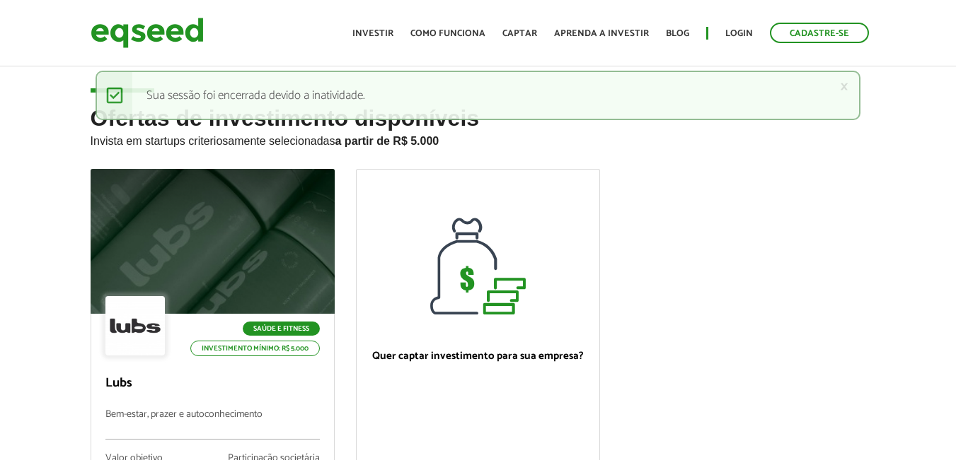 The width and height of the screenshot is (956, 460). Describe the element at coordinates (519, 33) in the screenshot. I see `a: Captar` at that location.